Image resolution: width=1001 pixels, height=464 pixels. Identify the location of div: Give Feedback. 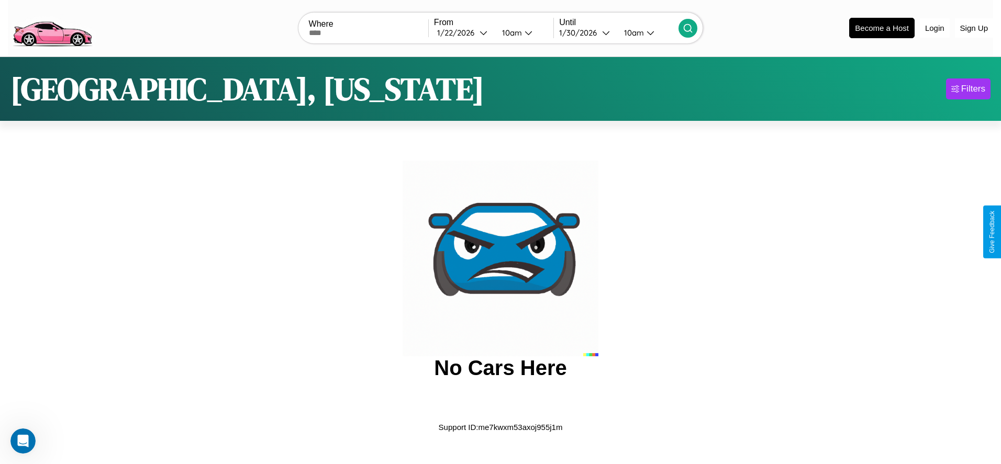
(992, 232).